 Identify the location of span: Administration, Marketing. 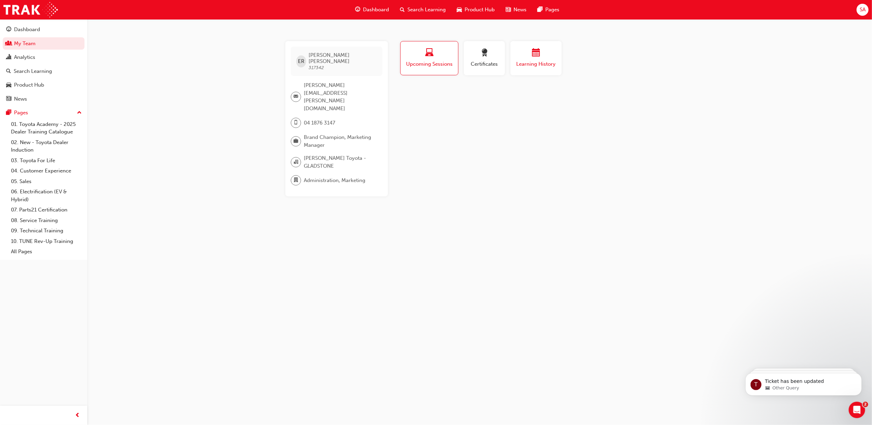
(335, 180).